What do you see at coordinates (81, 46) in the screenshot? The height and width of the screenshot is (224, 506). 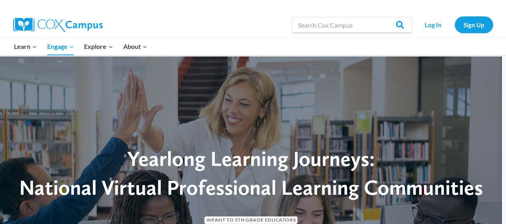 I see `nav: Primary Navigation` at bounding box center [81, 46].